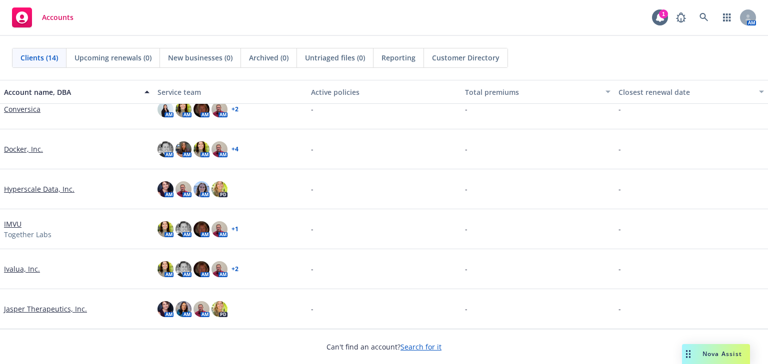  I want to click on a: Report a Bug, so click(681, 17).